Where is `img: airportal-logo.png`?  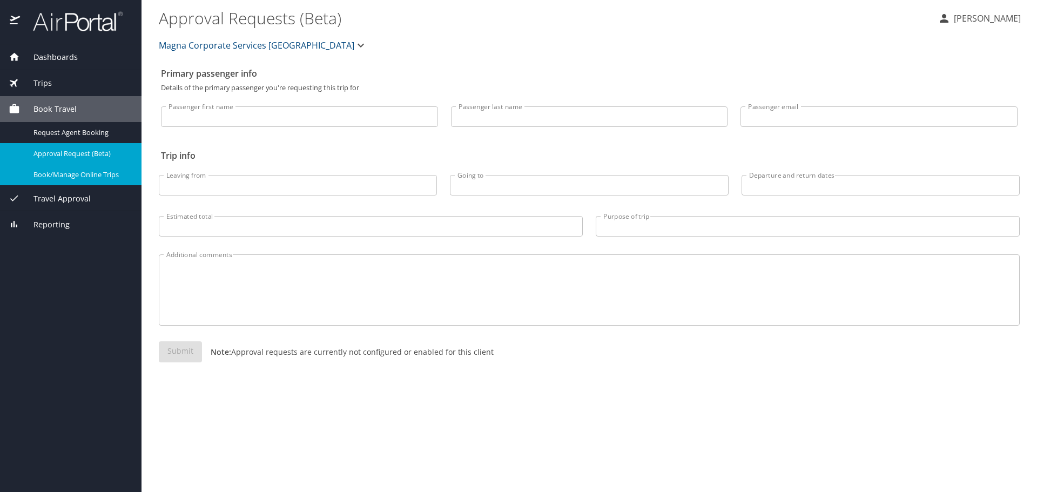
img: airportal-logo.png is located at coordinates (72, 21).